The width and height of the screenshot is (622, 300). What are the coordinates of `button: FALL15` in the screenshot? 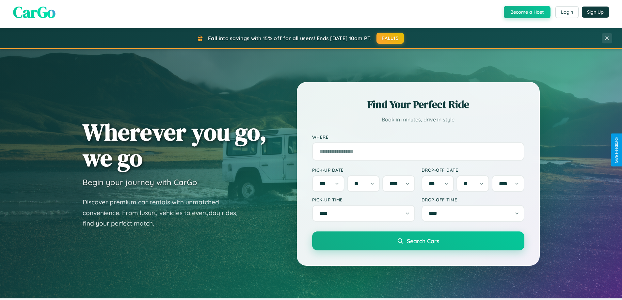 It's located at (390, 38).